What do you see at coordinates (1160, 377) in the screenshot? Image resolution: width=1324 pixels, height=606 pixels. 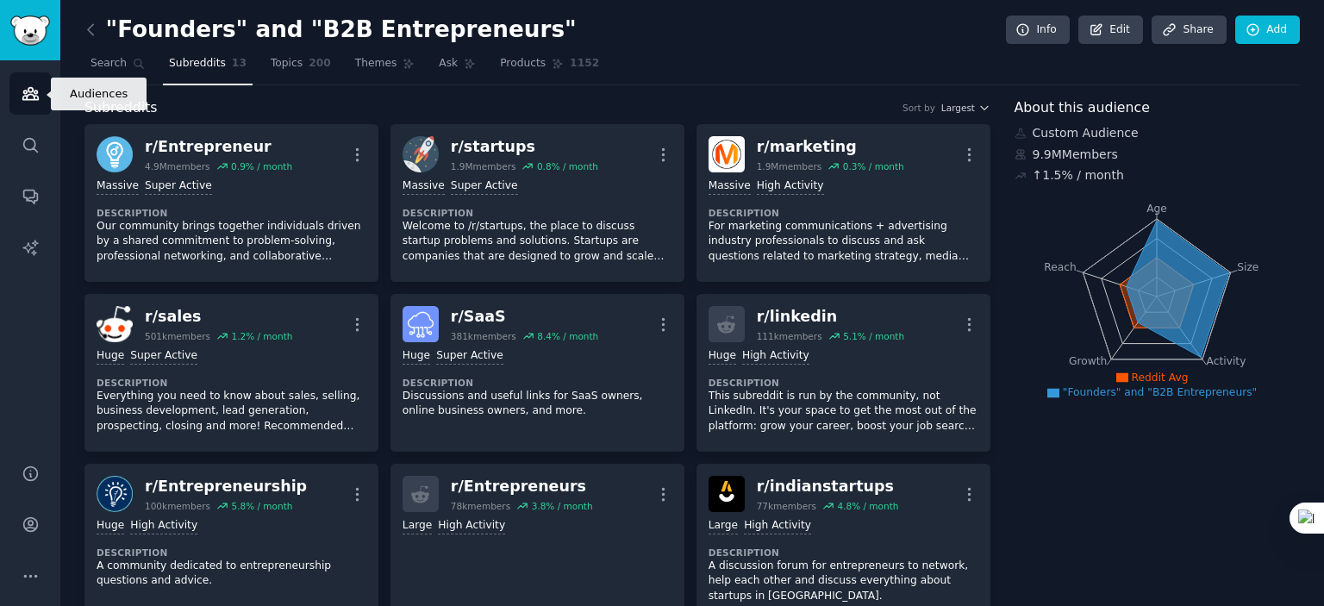 I see `span: Reddit Avg` at bounding box center [1160, 377].